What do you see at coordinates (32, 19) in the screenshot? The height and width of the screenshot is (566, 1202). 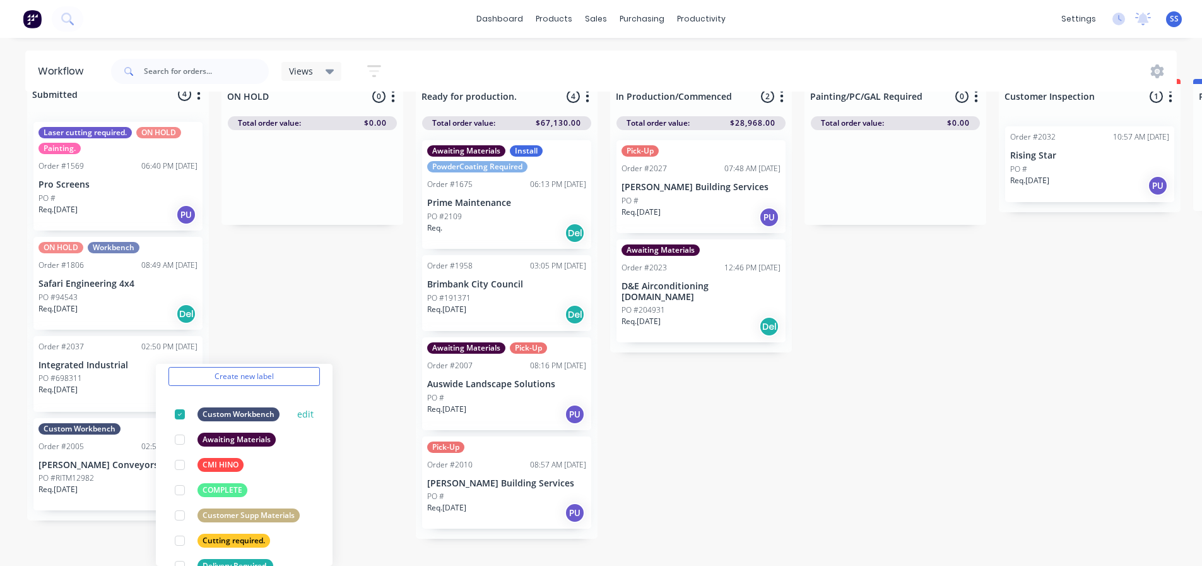 I see `img: Factory` at bounding box center [32, 19].